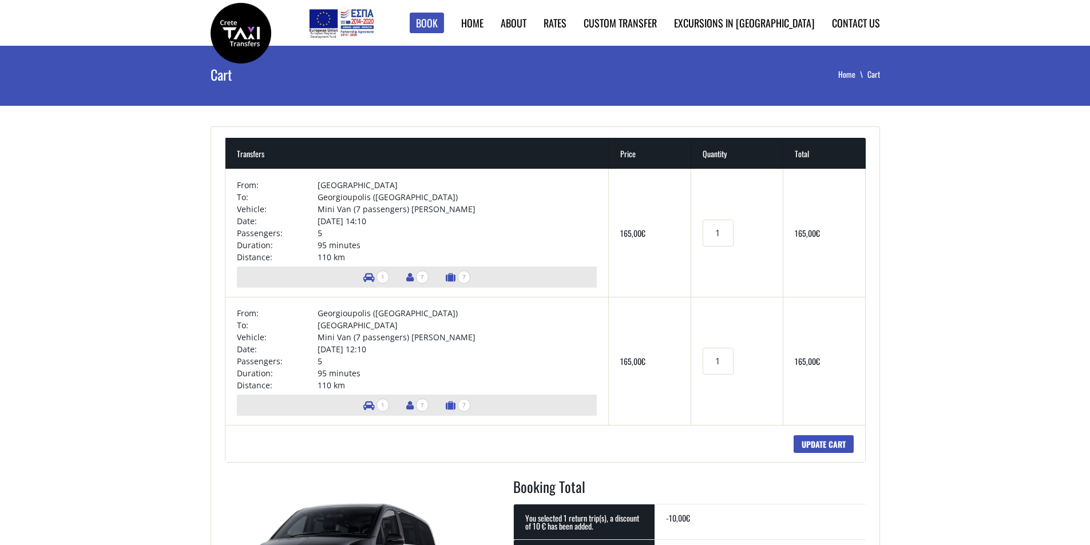  Describe the element at coordinates (341, 23) in the screenshot. I see `img: e-bannersEUERDF180X90.jpg` at that location.